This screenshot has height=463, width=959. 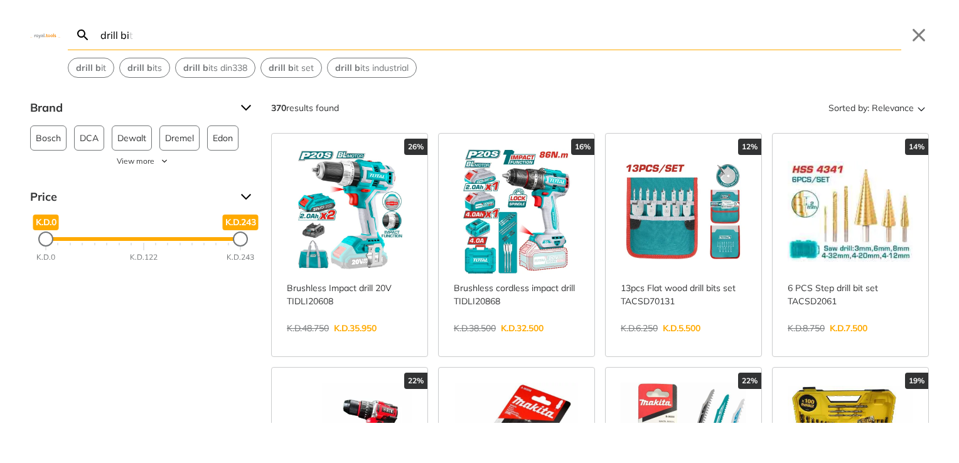 I want to click on button: Dewalt, so click(x=132, y=138).